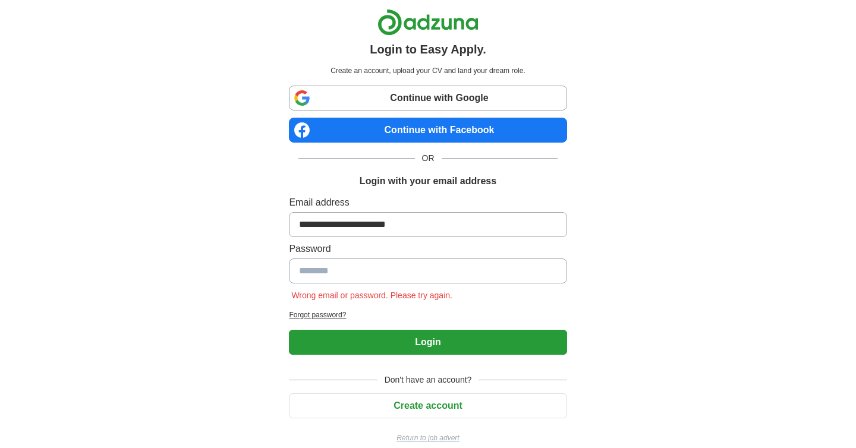 The width and height of the screenshot is (856, 448). What do you see at coordinates (427, 249) in the screenshot?
I see `label: Password` at bounding box center [427, 249].